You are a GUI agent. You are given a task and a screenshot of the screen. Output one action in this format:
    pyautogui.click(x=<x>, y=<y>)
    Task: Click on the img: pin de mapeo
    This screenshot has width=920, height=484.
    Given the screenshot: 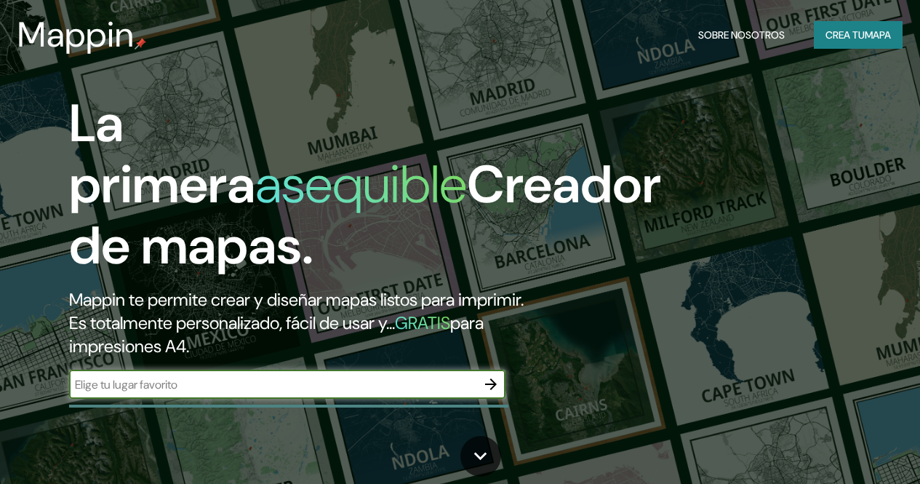 What is the action you would take?
    pyautogui.click(x=140, y=44)
    